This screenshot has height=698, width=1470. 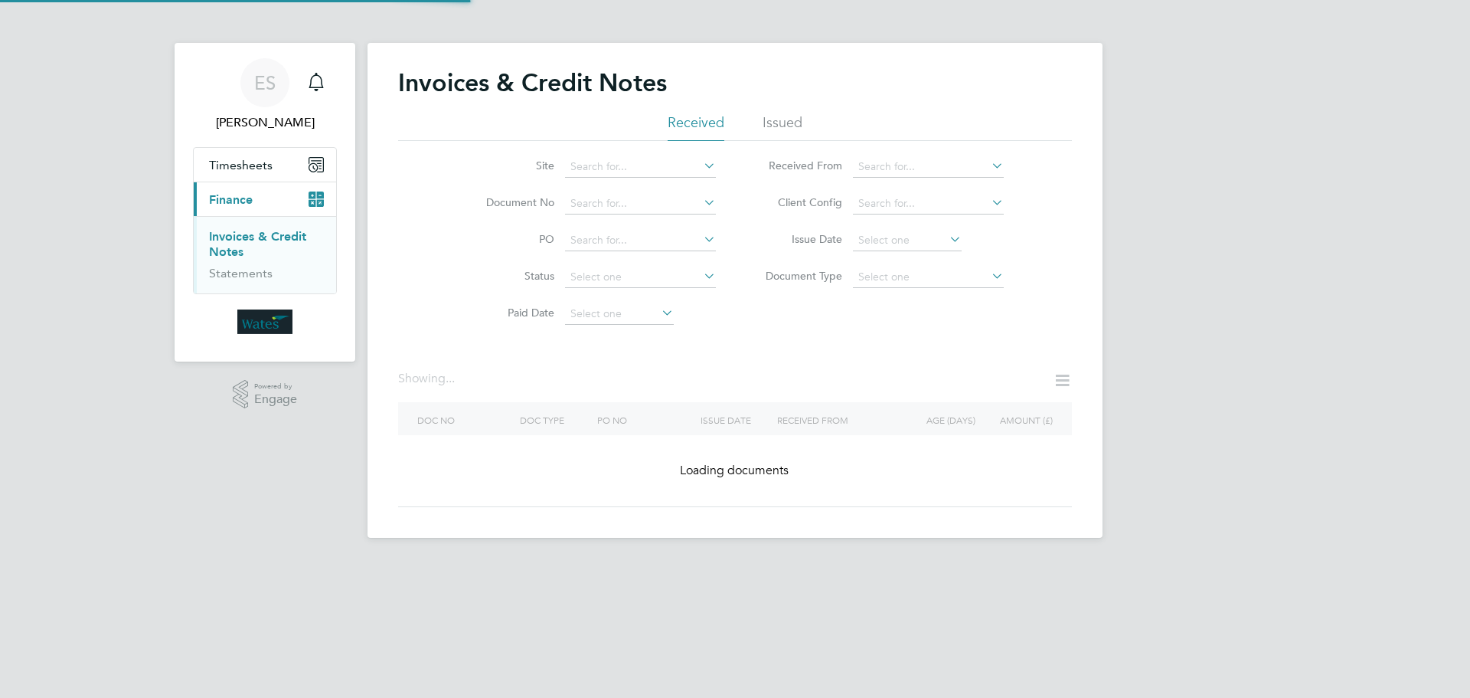 I want to click on span: Emily Summerfield, so click(x=265, y=123).